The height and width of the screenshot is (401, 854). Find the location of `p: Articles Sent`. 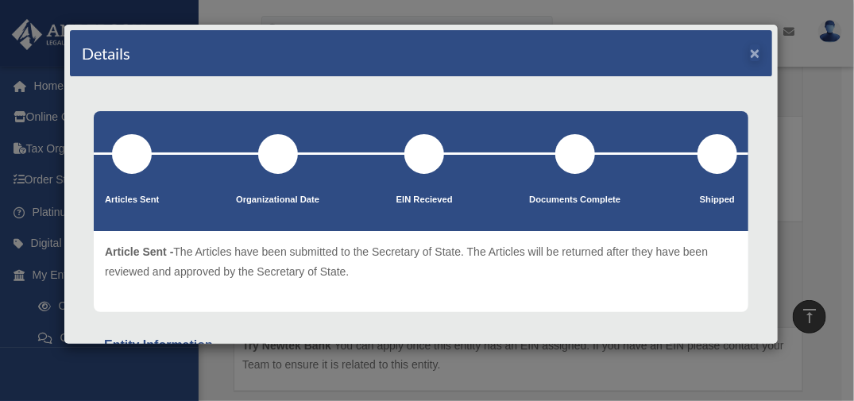

p: Articles Sent is located at coordinates (132, 200).